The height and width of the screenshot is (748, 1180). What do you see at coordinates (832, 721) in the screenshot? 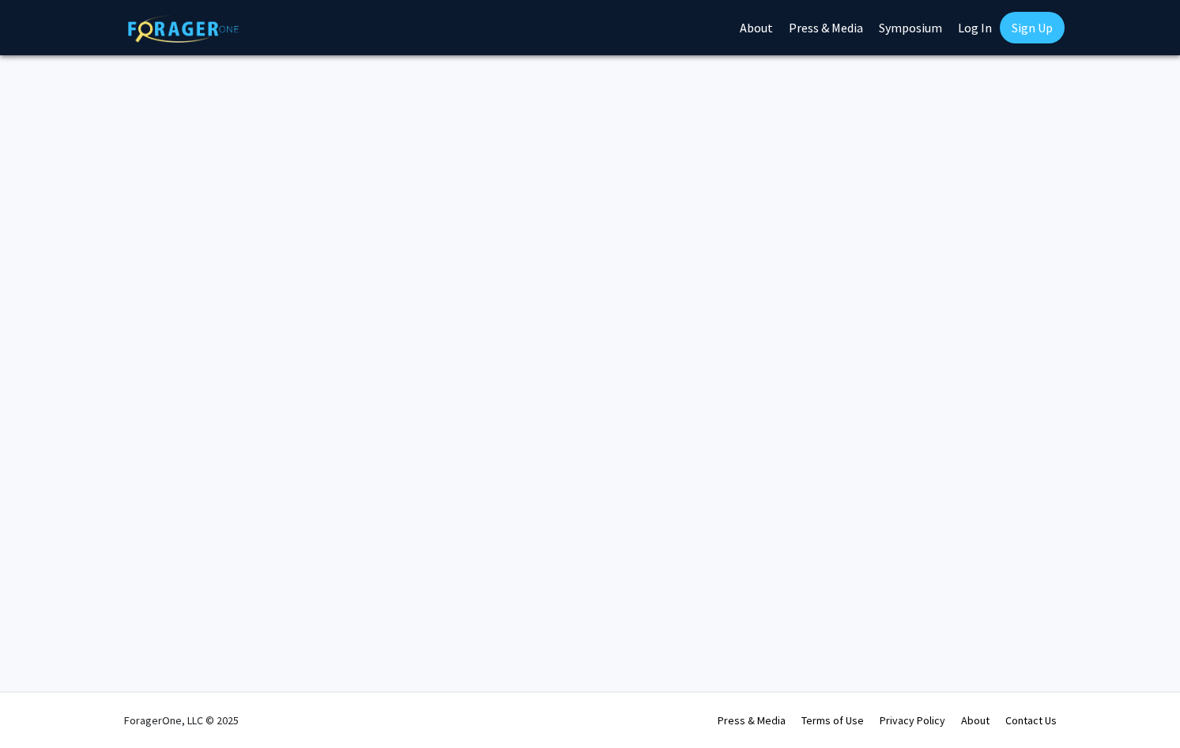
I see `a: Terms of Use` at bounding box center [832, 721].